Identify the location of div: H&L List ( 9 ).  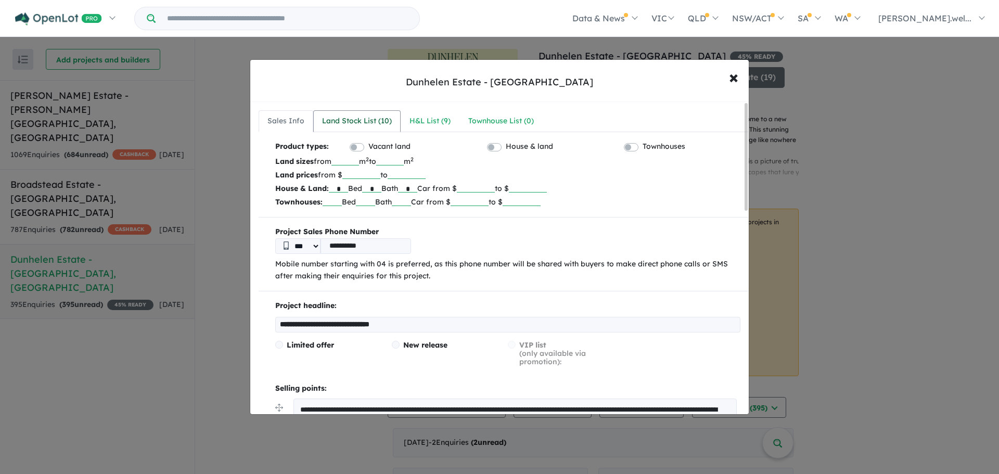
(430, 121).